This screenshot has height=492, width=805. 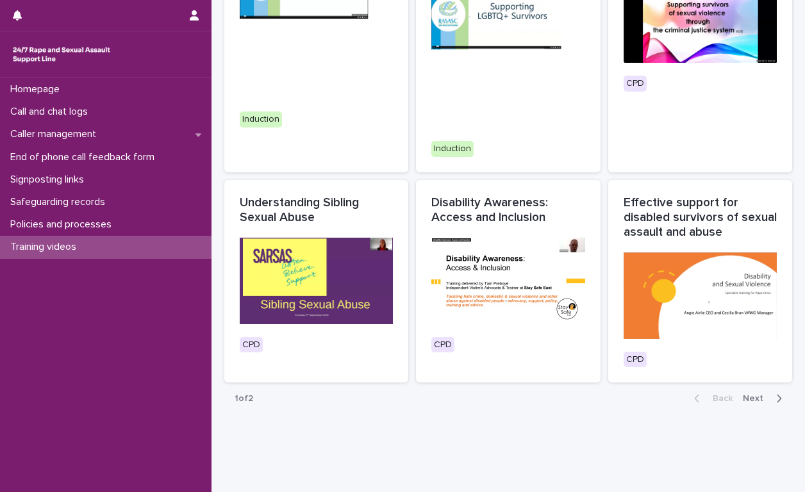 What do you see at coordinates (85, 157) in the screenshot?
I see `p: End of phone call feedback form` at bounding box center [85, 157].